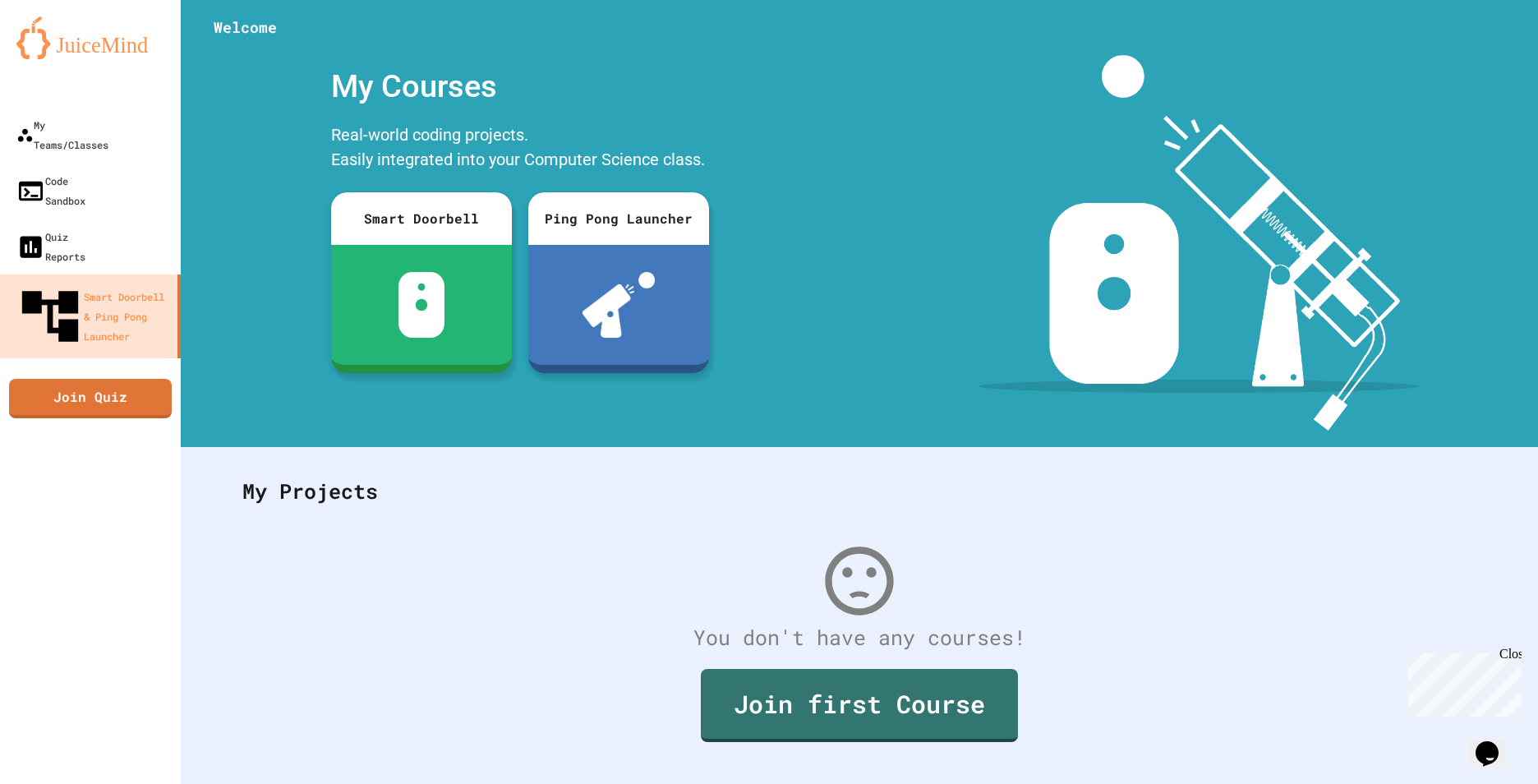 This screenshot has height=784, width=1538. Describe the element at coordinates (422, 304) in the screenshot. I see `img: sdb-white.svg` at that location.